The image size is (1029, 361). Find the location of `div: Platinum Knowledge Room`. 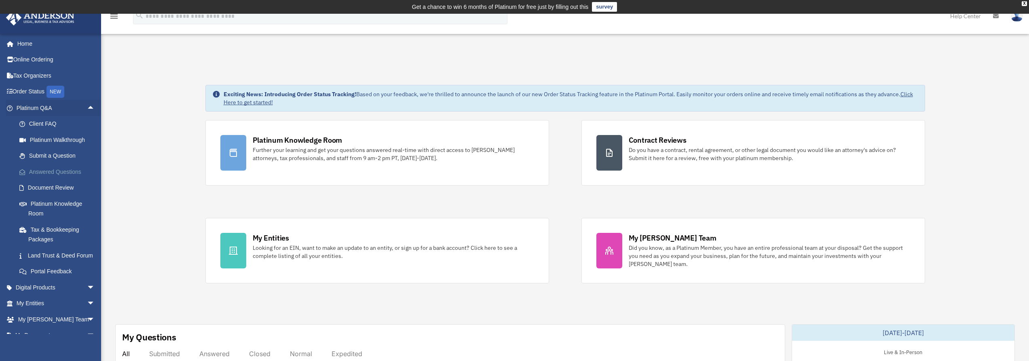

div: Platinum Knowledge Room is located at coordinates (297, 140).